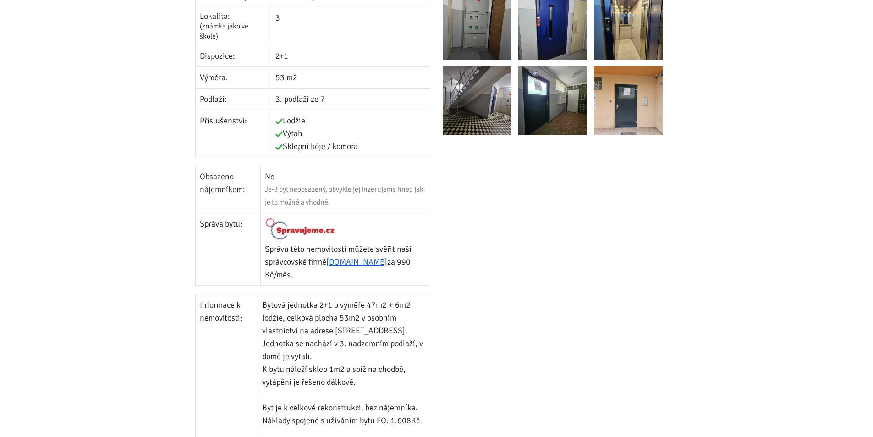 The height and width of the screenshot is (437, 873). What do you see at coordinates (233, 56) in the screenshot?
I see `td: Dispozice:` at bounding box center [233, 56].